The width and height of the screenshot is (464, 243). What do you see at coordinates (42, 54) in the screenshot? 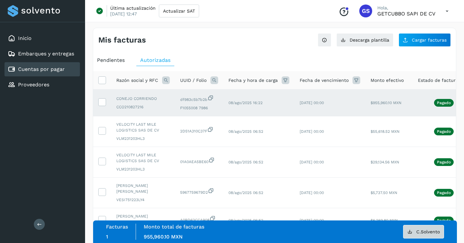
I see `div: Embarques y entregas` at bounding box center [42, 54].